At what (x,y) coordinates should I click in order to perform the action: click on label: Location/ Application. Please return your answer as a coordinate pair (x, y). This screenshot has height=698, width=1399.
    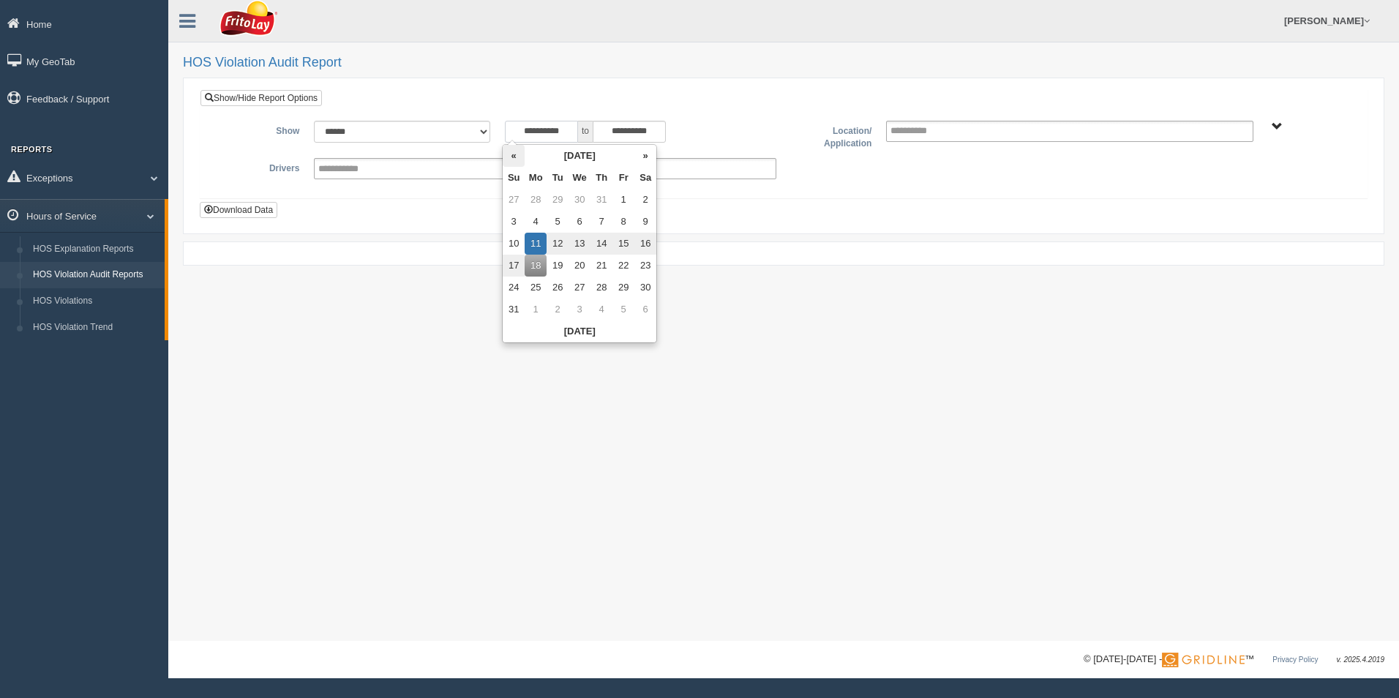
    Looking at the image, I should click on (831, 135).